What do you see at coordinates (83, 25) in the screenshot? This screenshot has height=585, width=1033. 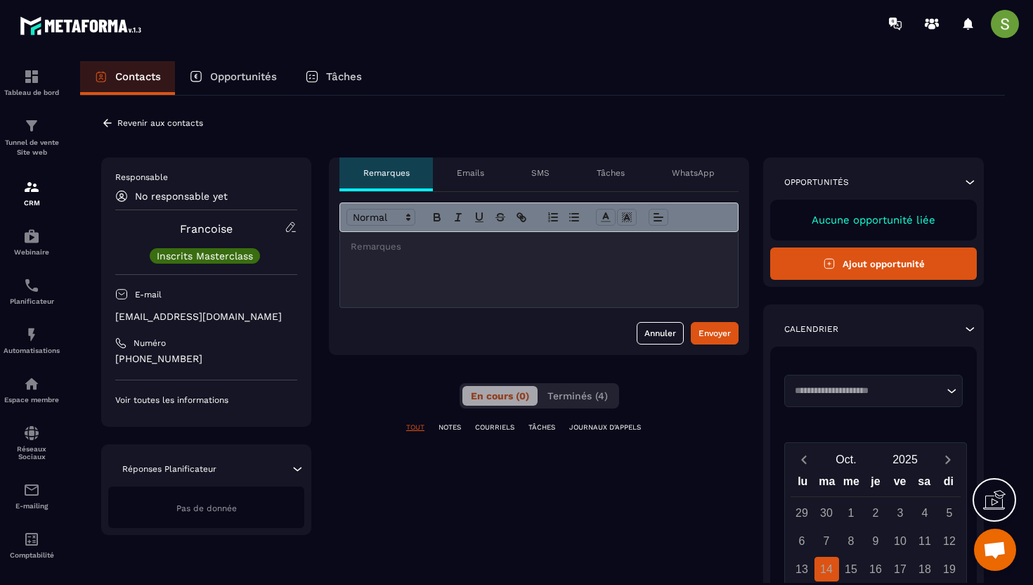 I see `img: logo` at bounding box center [83, 25].